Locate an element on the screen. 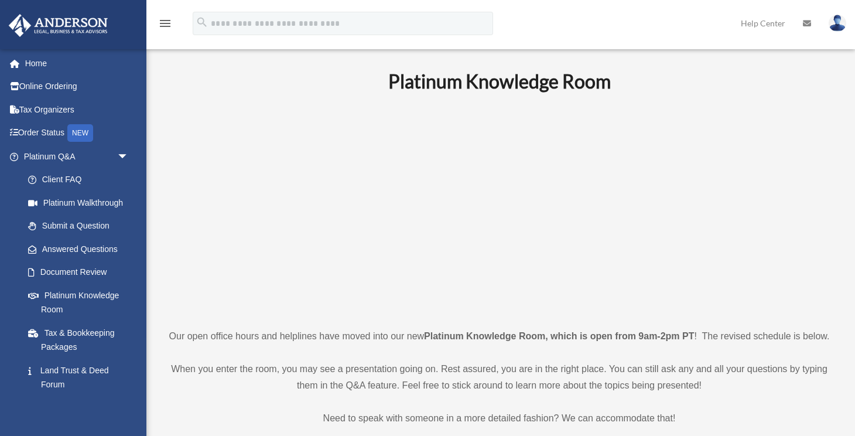  p: Our open office hours and helplines have moved into our new ! The revised schedule is below. is located at coordinates (499, 336).